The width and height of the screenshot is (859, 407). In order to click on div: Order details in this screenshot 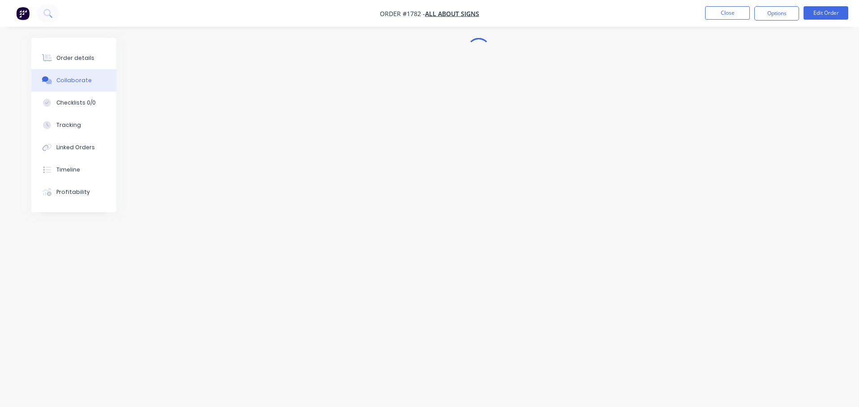, I will do `click(75, 58)`.